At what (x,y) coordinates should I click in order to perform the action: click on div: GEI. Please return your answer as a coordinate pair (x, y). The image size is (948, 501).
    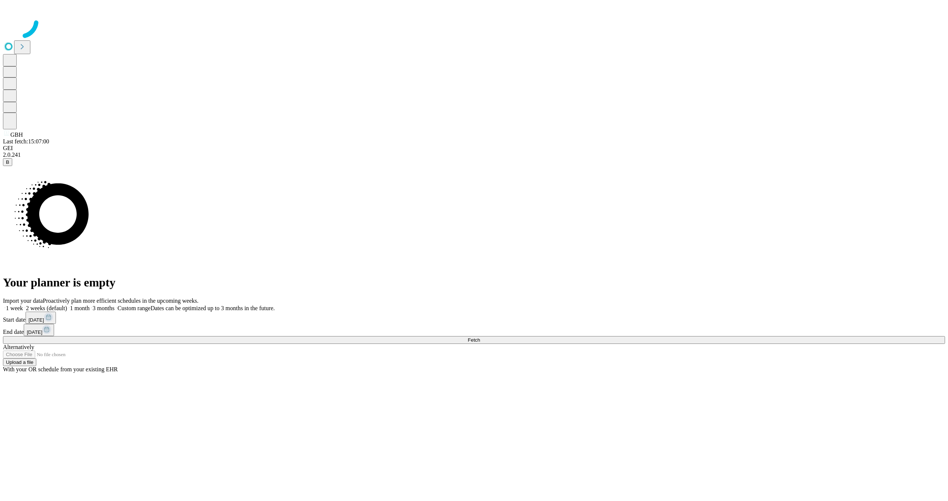
    Looking at the image, I should click on (474, 148).